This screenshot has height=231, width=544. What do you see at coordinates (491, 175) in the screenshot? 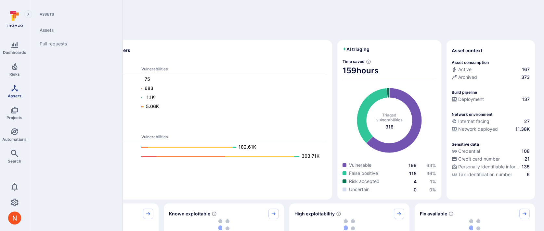
I see `a: Tax identification number6` at bounding box center [491, 175].